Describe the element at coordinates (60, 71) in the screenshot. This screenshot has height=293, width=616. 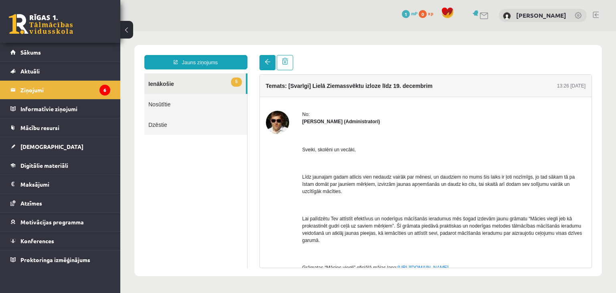
I see `a: Aktuāli` at that location.